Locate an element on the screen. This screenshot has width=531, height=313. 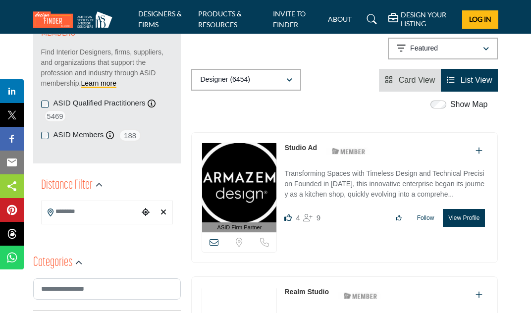
div: DESIGN YOUR LISTING is located at coordinates (422, 19).